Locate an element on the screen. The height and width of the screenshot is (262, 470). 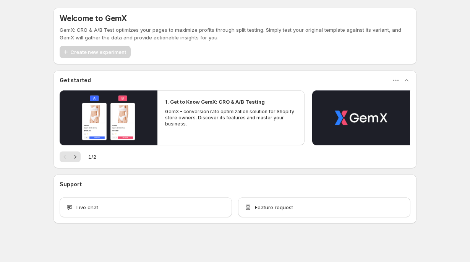
nav: Pagination is located at coordinates (70, 157).